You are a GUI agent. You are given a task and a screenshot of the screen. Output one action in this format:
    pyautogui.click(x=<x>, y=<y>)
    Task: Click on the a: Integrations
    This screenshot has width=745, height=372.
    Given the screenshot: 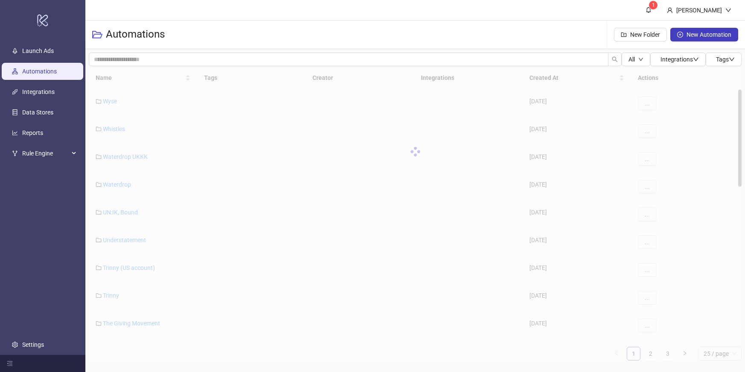 What is the action you would take?
    pyautogui.click(x=38, y=92)
    